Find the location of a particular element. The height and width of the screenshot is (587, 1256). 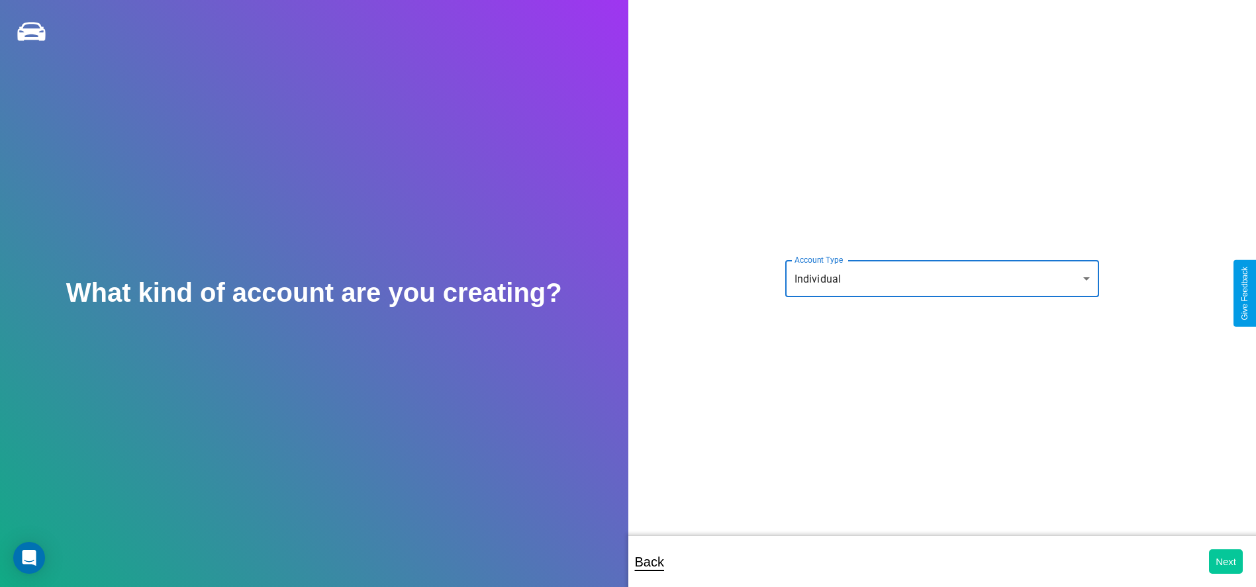

div: Individual is located at coordinates (942, 279).